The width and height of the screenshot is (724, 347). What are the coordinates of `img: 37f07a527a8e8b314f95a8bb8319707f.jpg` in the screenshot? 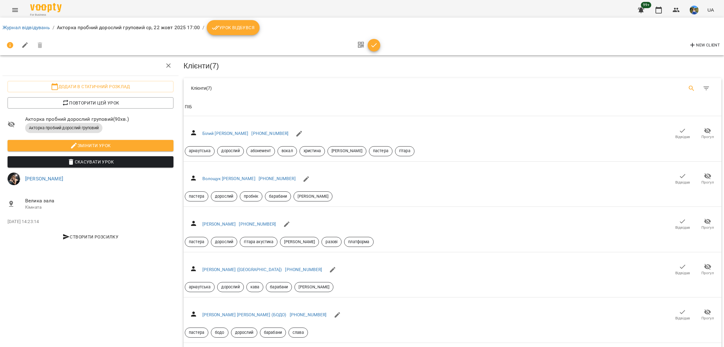 It's located at (14, 179).